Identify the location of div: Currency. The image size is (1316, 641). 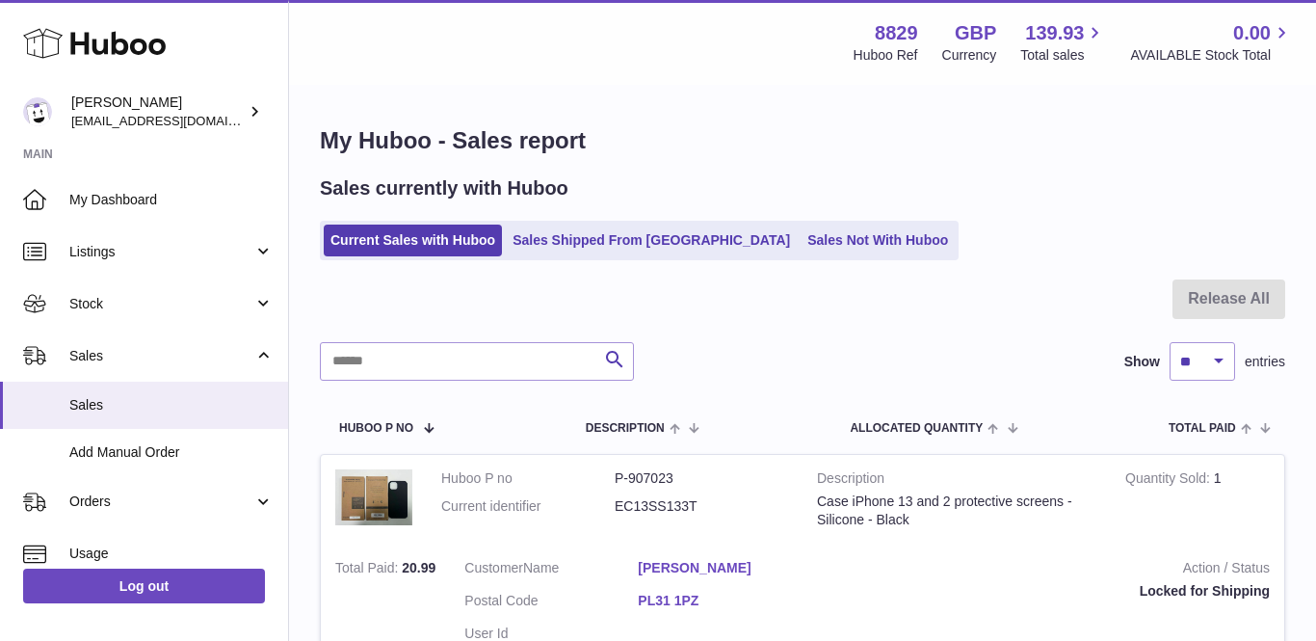
(969, 55).